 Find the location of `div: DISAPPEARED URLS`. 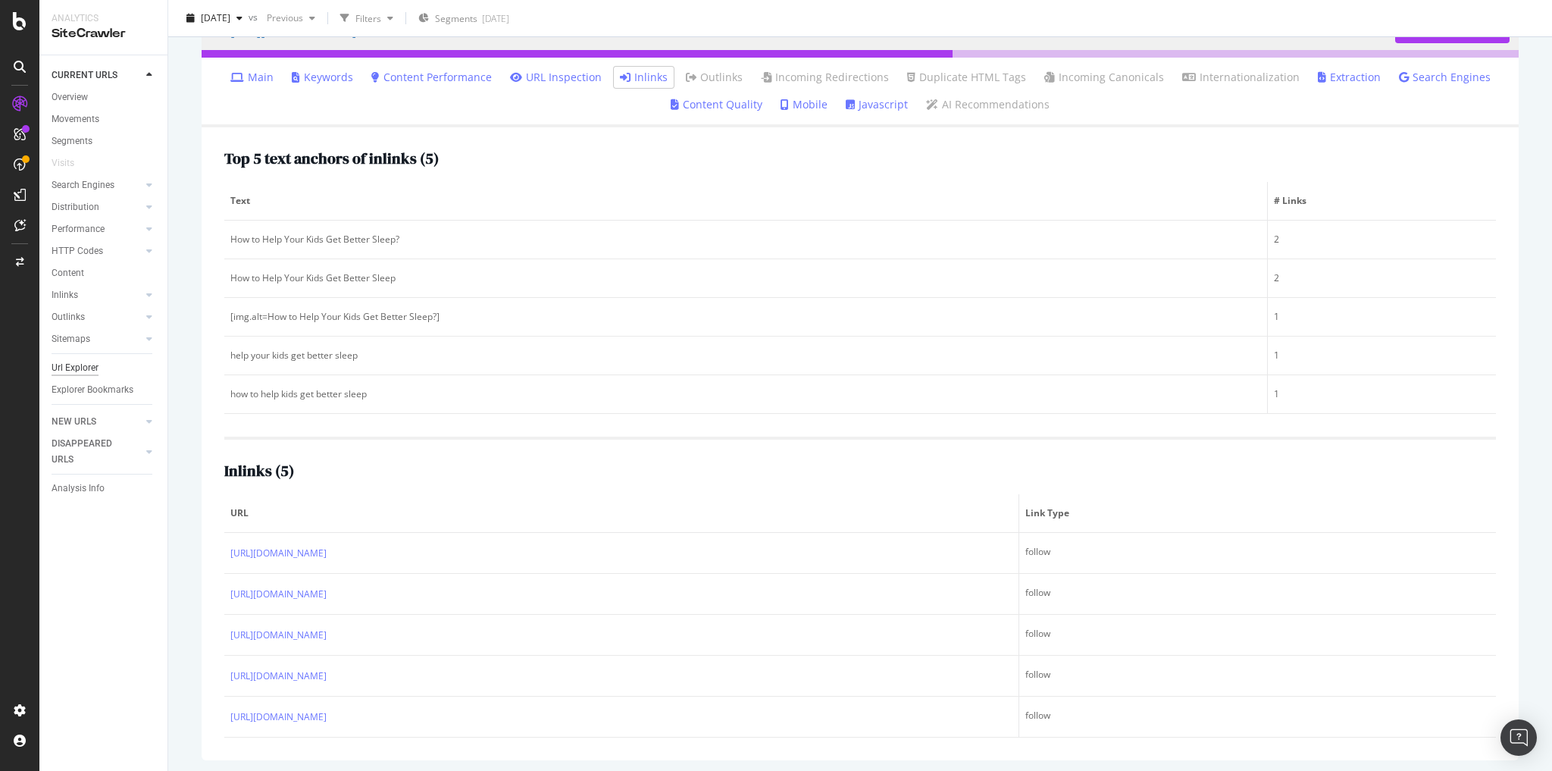

div: DISAPPEARED URLS is located at coordinates (89, 452).